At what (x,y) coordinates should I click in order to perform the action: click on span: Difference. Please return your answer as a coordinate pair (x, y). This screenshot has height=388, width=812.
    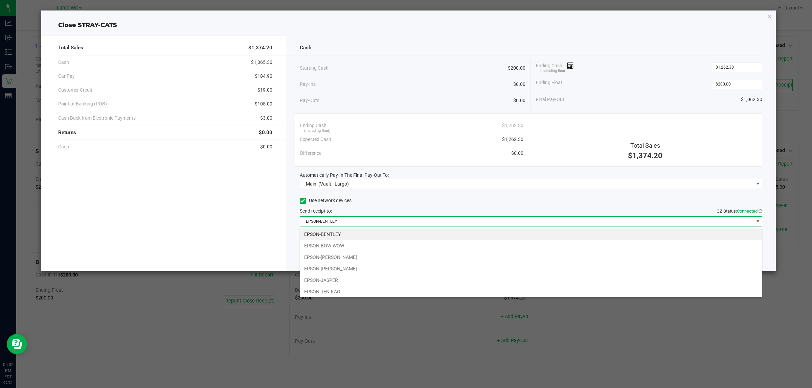
    Looking at the image, I should click on (311, 153).